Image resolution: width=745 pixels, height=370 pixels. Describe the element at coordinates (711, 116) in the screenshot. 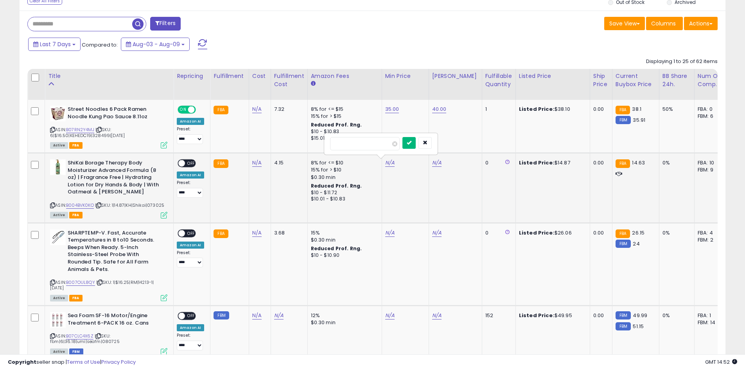

I see `div: FBM: 6` at that location.